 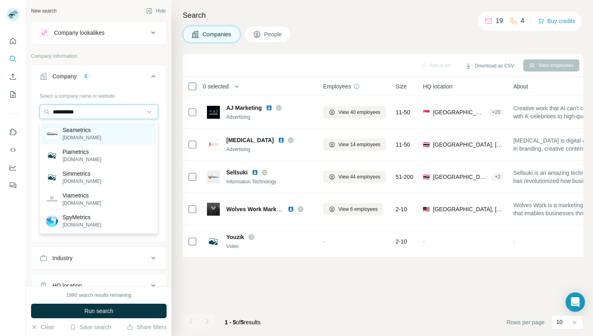 I want to click on p: 19, so click(x=499, y=21).